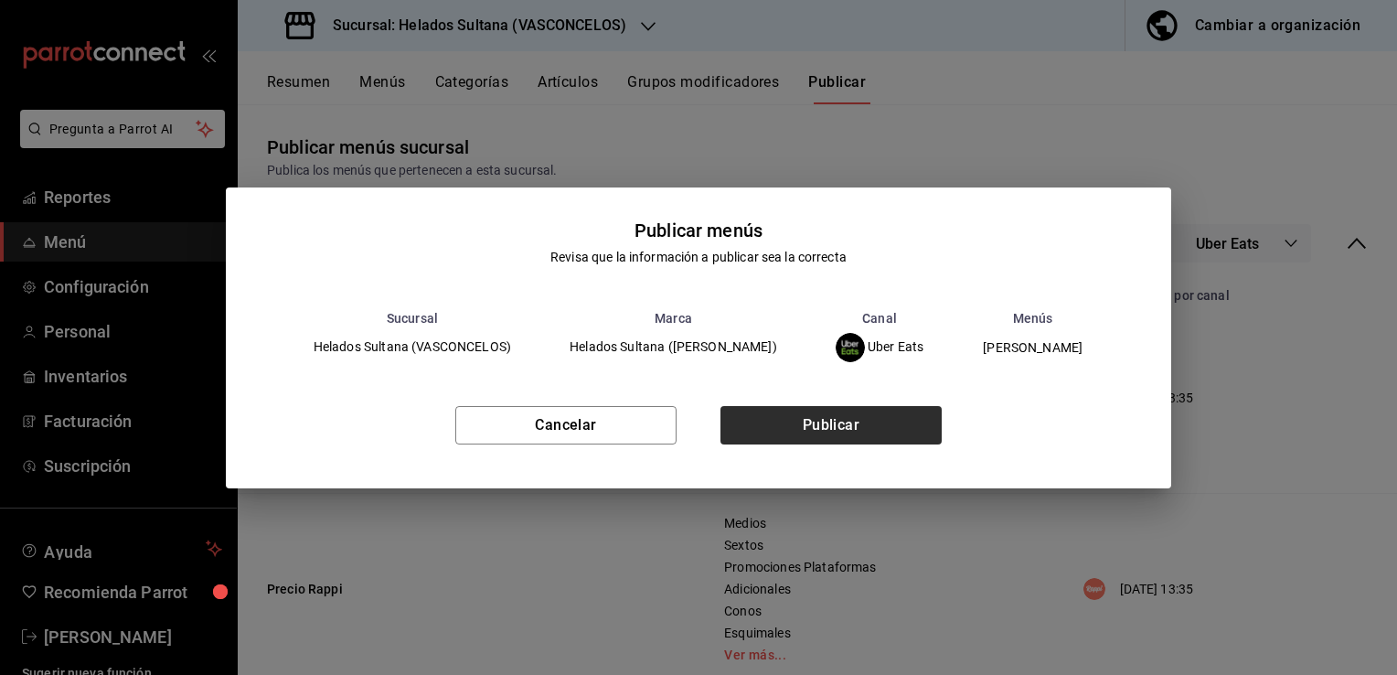 The image size is (1397, 675). Describe the element at coordinates (1032, 318) in the screenshot. I see `th: Menús` at that location.